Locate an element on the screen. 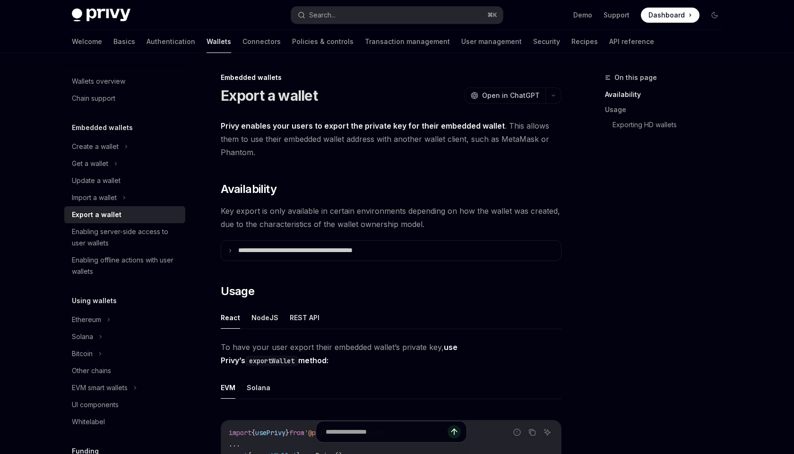  a: Whitelabel is located at coordinates (125, 422).